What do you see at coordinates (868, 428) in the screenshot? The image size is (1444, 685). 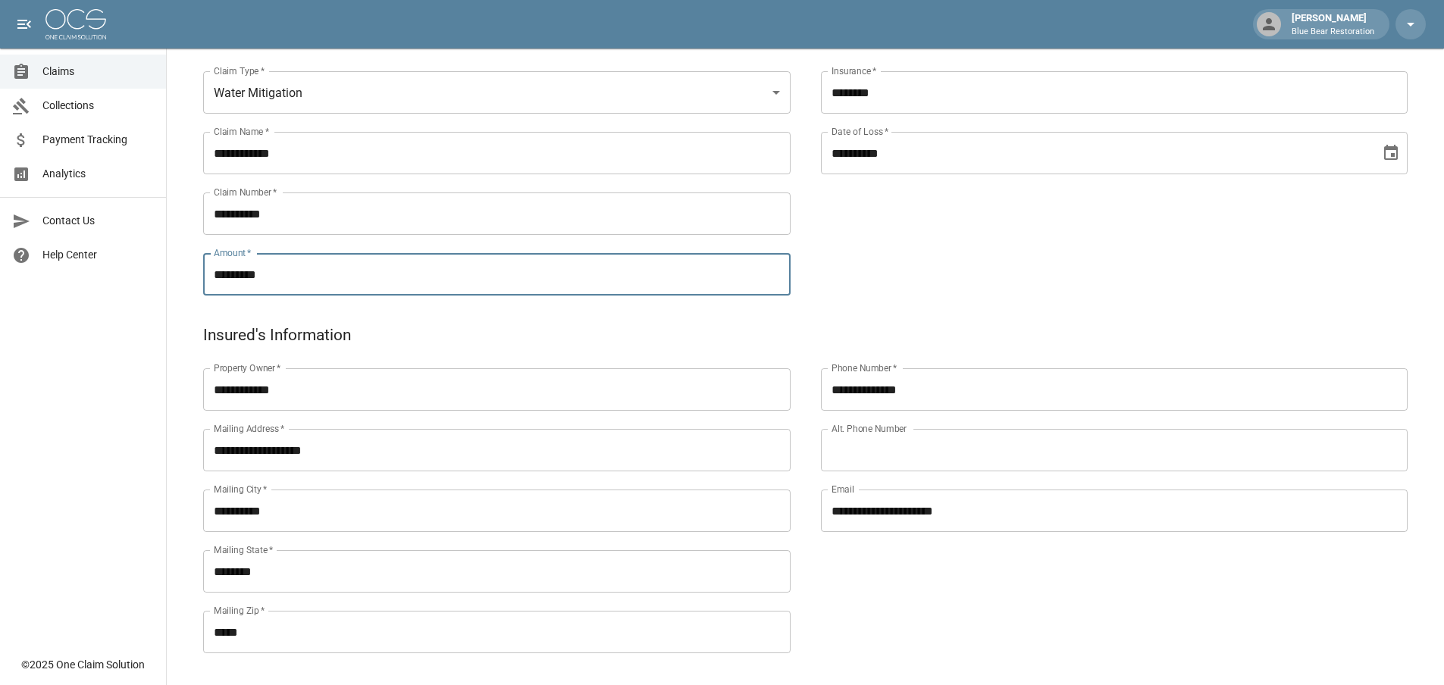 I see `label: Alt. Phone Number` at bounding box center [868, 428].